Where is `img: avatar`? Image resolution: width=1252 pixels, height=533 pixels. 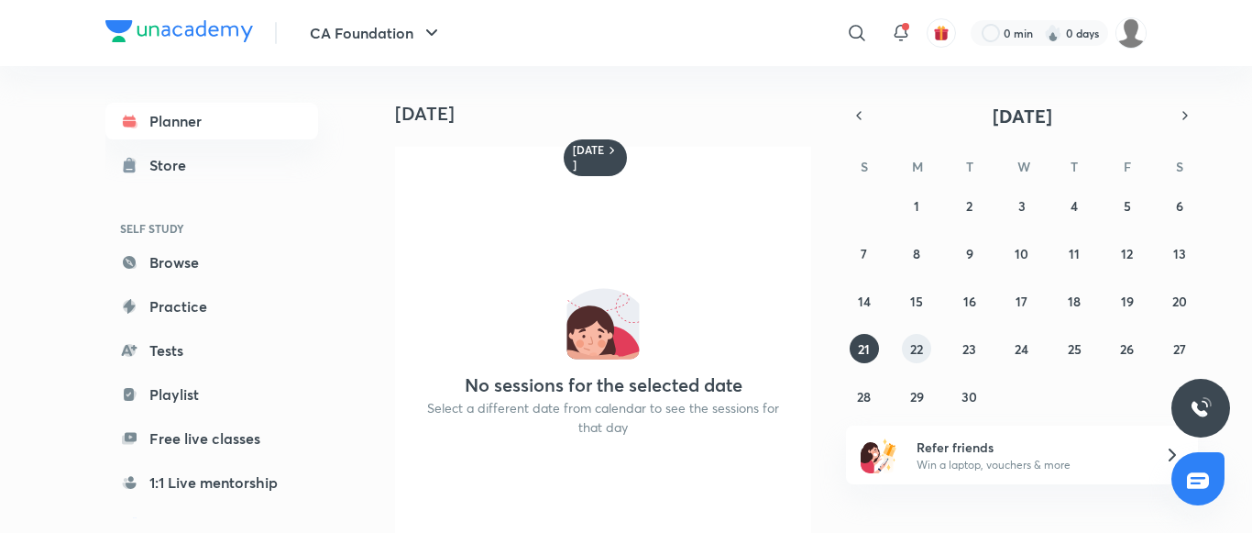 img: avatar is located at coordinates (941, 33).